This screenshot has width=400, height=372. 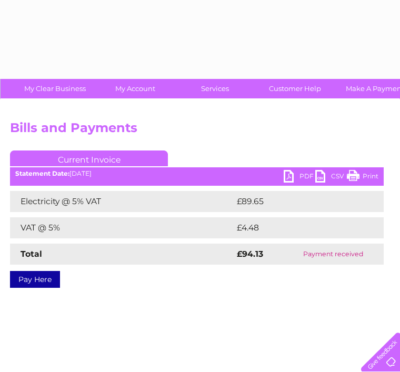 What do you see at coordinates (122, 228) in the screenshot?
I see `td: VAT @ 5%` at bounding box center [122, 228].